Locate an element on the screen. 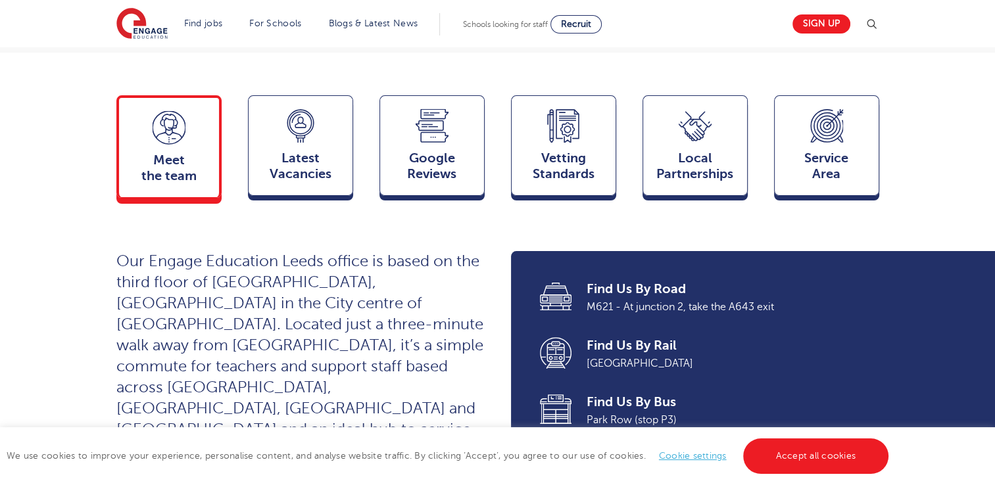  span: Find Us By Rail is located at coordinates (723, 346).